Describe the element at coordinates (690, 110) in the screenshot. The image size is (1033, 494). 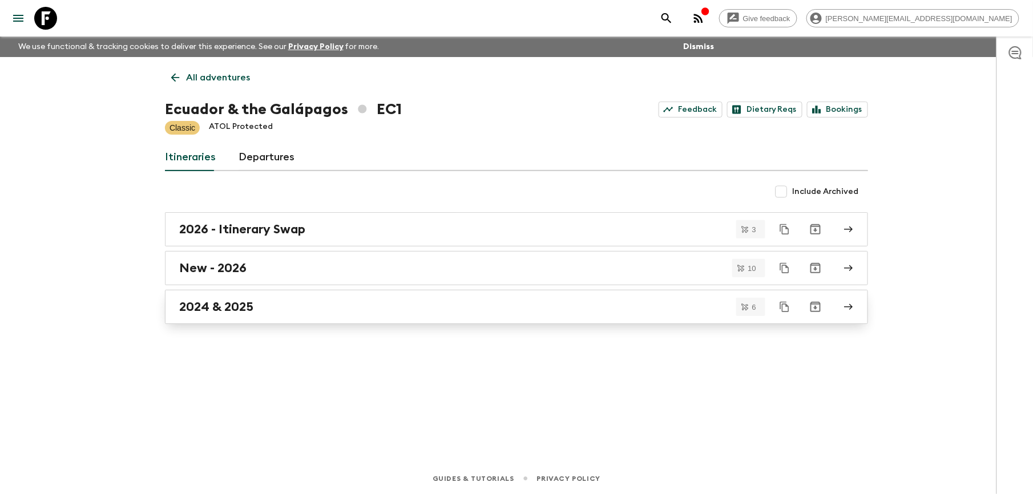
I see `a: Feedback` at that location.